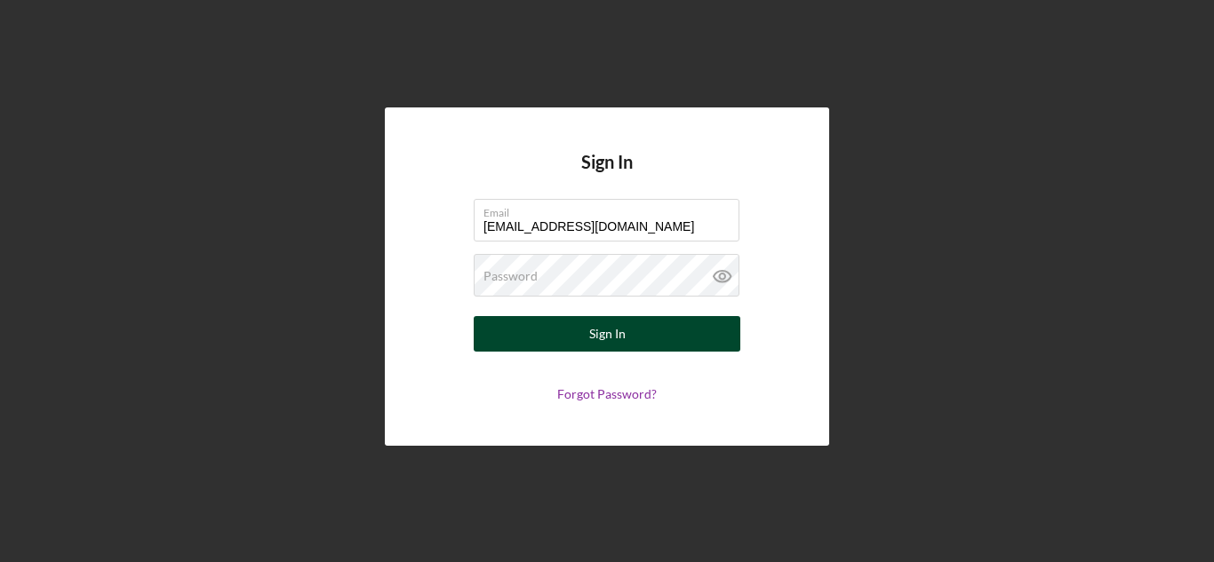 This screenshot has width=1214, height=562. Describe the element at coordinates (611, 210) in the screenshot. I see `label: Email` at that location.